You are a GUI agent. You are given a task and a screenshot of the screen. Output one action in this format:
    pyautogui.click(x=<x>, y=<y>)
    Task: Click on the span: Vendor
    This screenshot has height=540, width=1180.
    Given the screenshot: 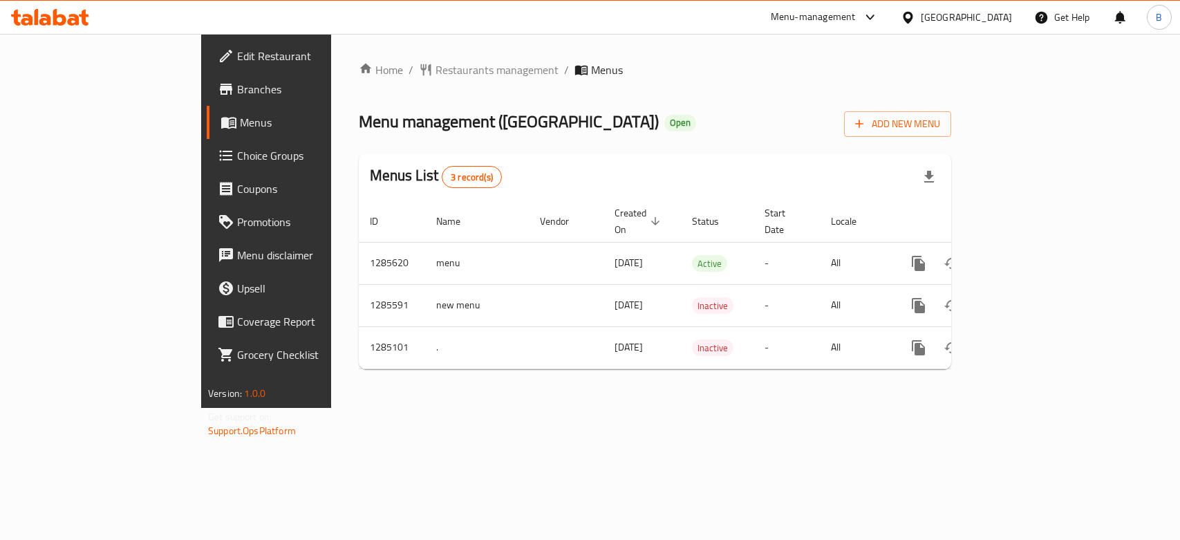 What is the action you would take?
    pyautogui.click(x=563, y=221)
    